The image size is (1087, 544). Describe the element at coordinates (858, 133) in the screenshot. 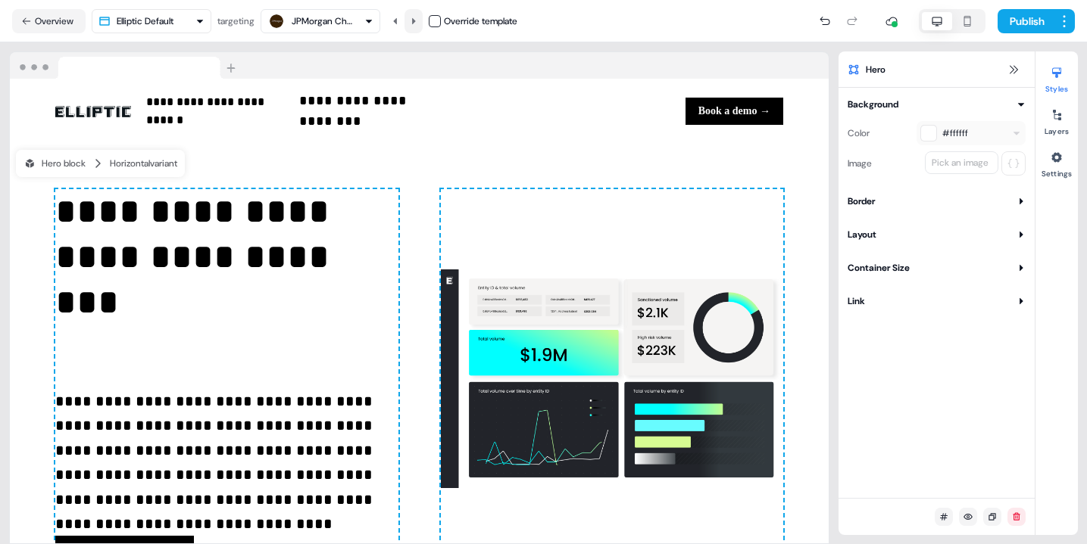

I see `div: Color` at that location.